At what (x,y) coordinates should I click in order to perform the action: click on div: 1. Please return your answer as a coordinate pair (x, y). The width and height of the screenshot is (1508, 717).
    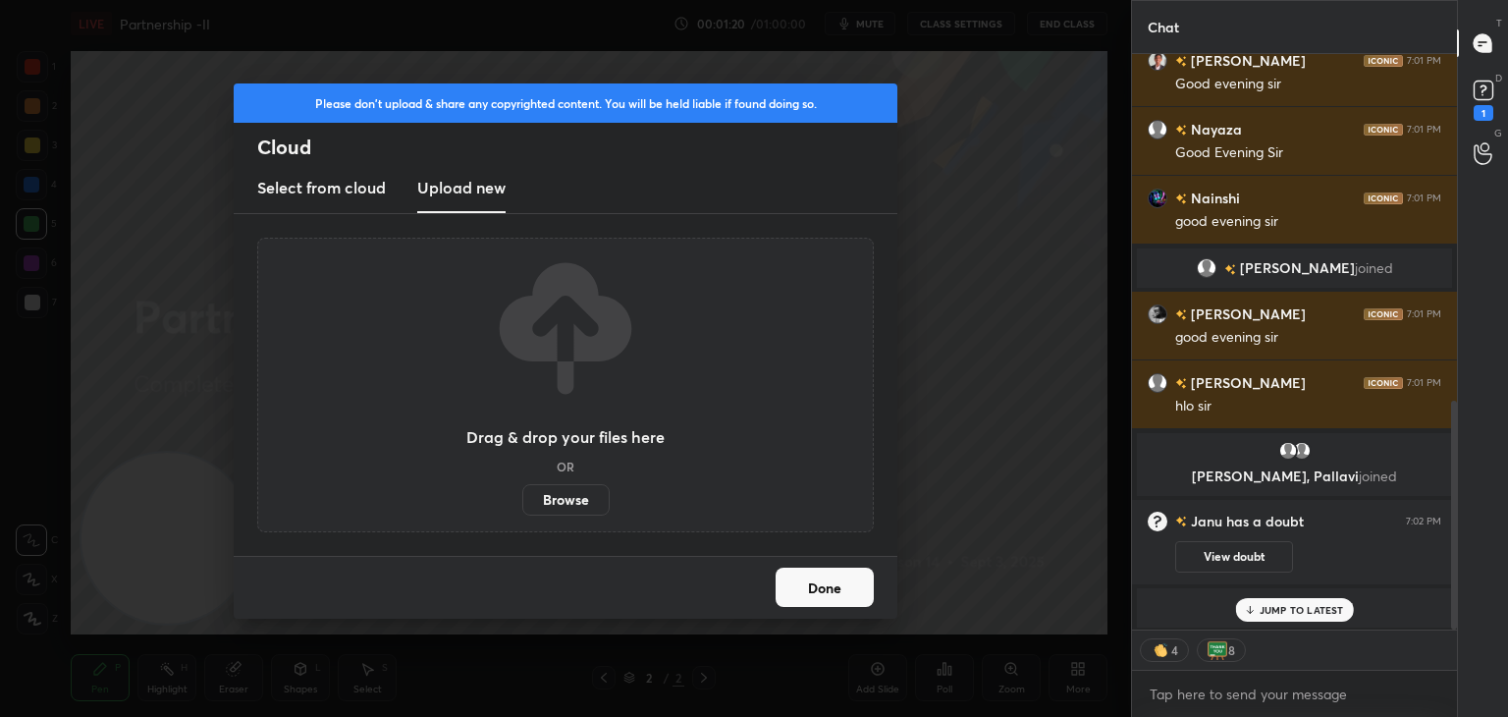
    Looking at the image, I should click on (1483, 113).